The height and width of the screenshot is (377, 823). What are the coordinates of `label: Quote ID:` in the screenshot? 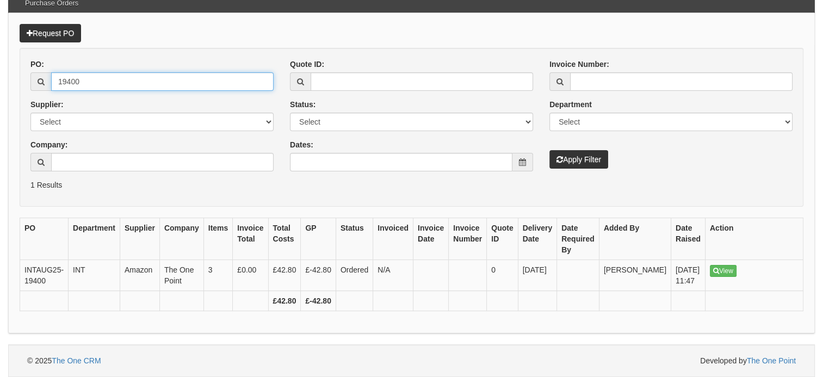 It's located at (307, 64).